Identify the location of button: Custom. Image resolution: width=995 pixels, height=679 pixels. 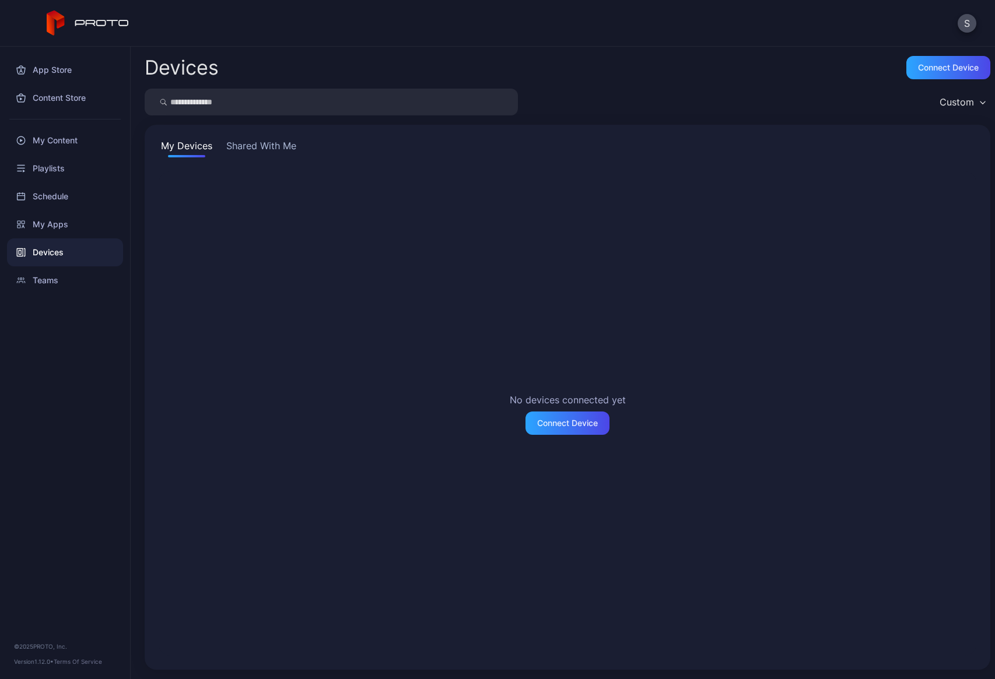
(961, 102).